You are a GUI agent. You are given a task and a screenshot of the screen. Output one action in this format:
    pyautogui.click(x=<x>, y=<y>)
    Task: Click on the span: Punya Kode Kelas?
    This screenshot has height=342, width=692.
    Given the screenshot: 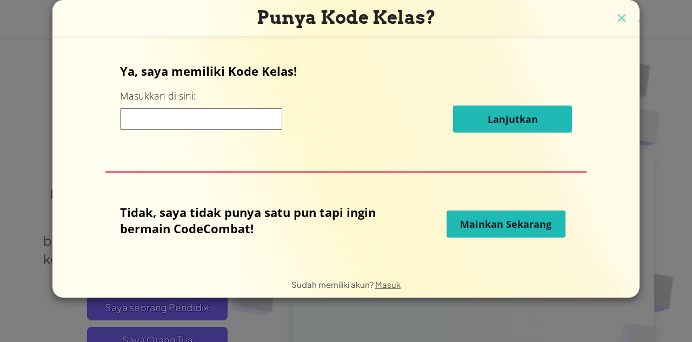 What is the action you would take?
    pyautogui.click(x=346, y=17)
    